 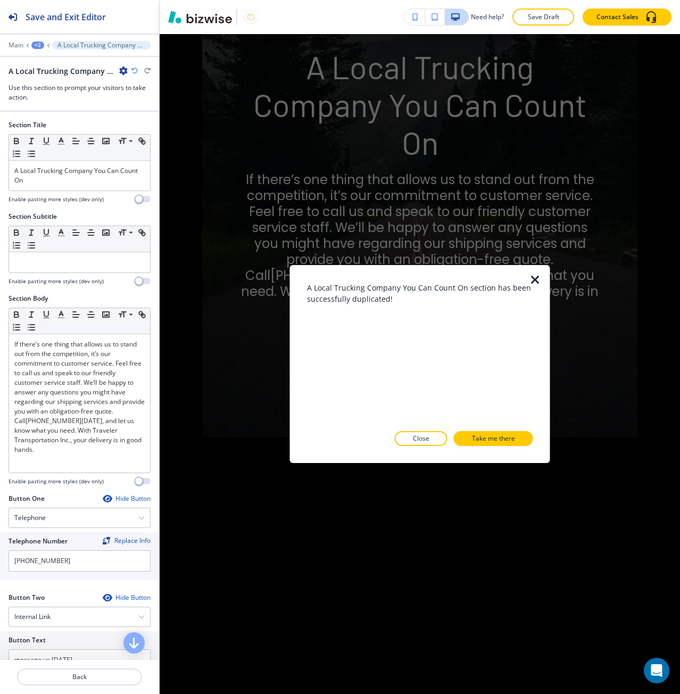 What do you see at coordinates (617, 17) in the screenshot?
I see `p: Contact Sales` at bounding box center [617, 17].